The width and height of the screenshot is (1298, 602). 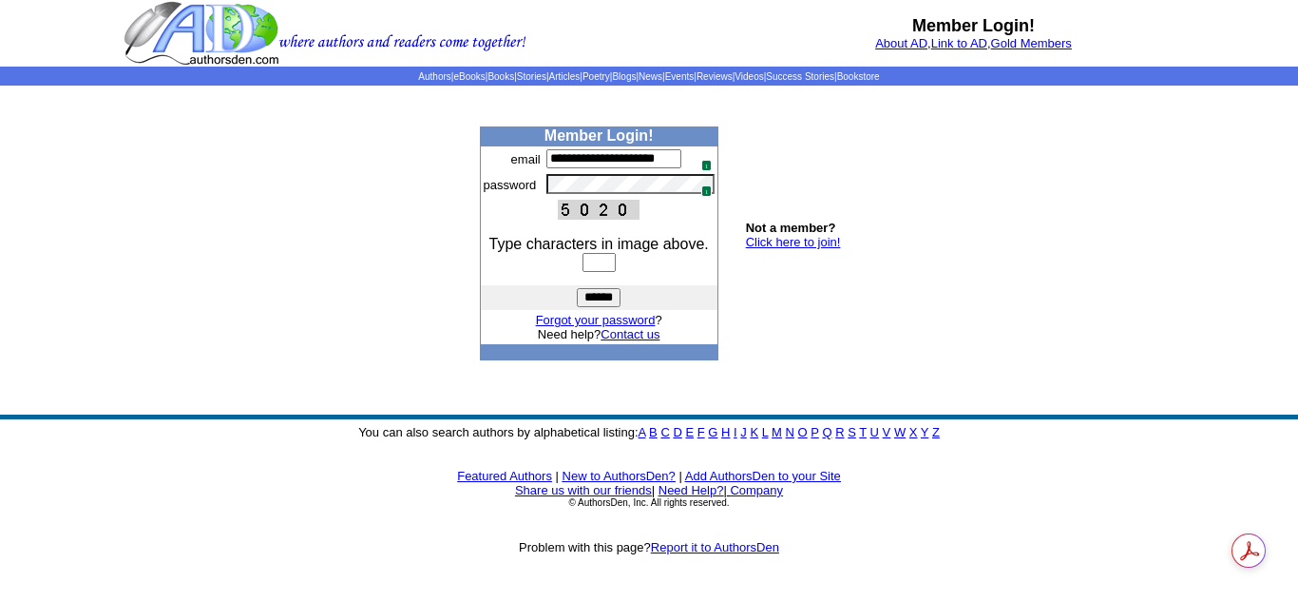 What do you see at coordinates (900, 432) in the screenshot?
I see `a: W` at bounding box center [900, 432].